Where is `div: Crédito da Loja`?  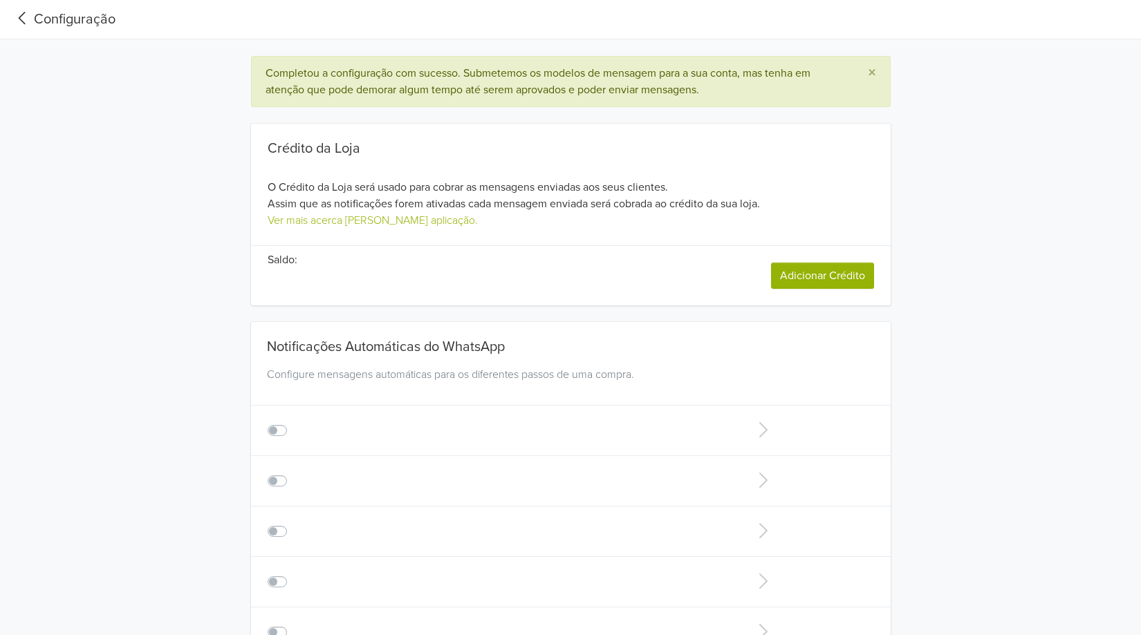
div: Crédito da Loja is located at coordinates (570, 149).